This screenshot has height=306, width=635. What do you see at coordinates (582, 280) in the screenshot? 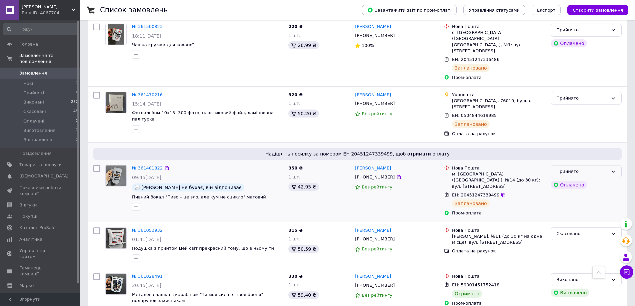
I see `div: Виконано` at bounding box center [582, 280].